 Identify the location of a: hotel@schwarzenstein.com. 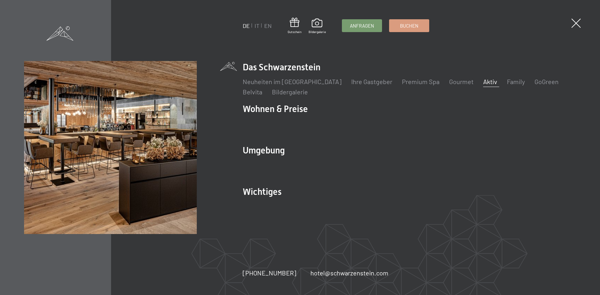
(349, 273).